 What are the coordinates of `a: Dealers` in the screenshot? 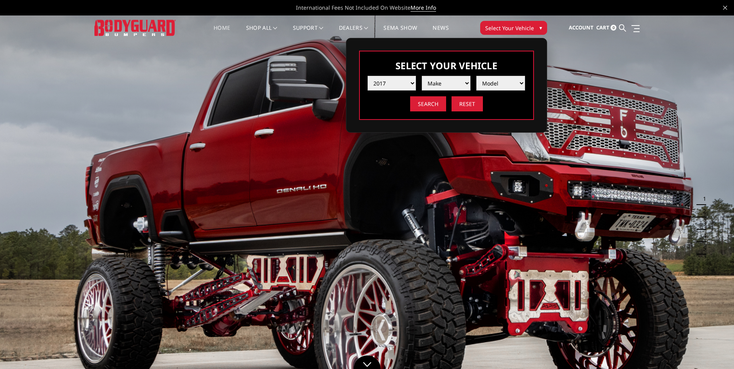 It's located at (354, 33).